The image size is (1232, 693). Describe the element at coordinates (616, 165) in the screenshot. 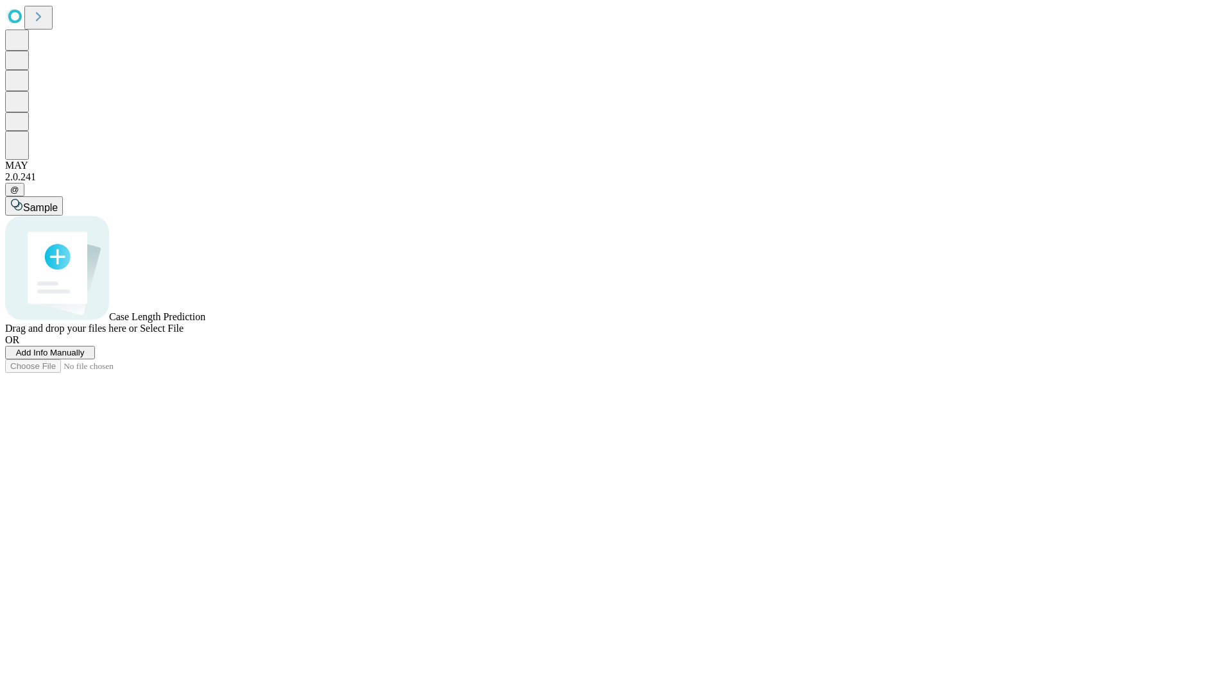

I see `div: MAY` at that location.